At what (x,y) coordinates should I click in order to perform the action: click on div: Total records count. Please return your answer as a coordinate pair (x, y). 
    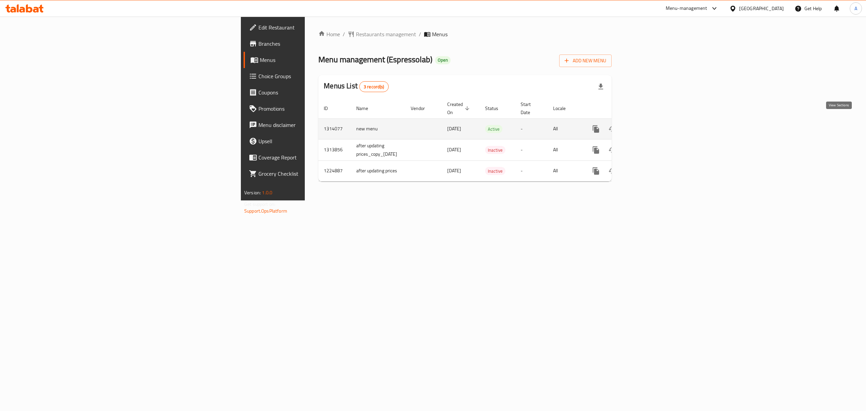
    Looking at the image, I should click on (374, 87).